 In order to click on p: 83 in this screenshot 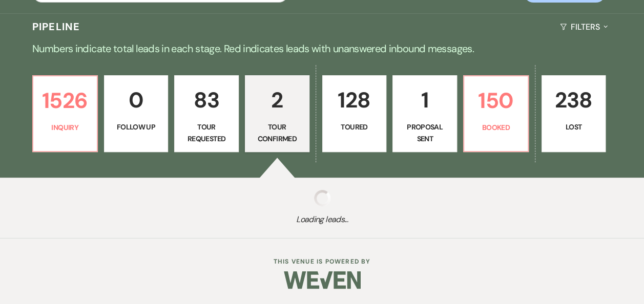, I will do `click(206, 100)`.